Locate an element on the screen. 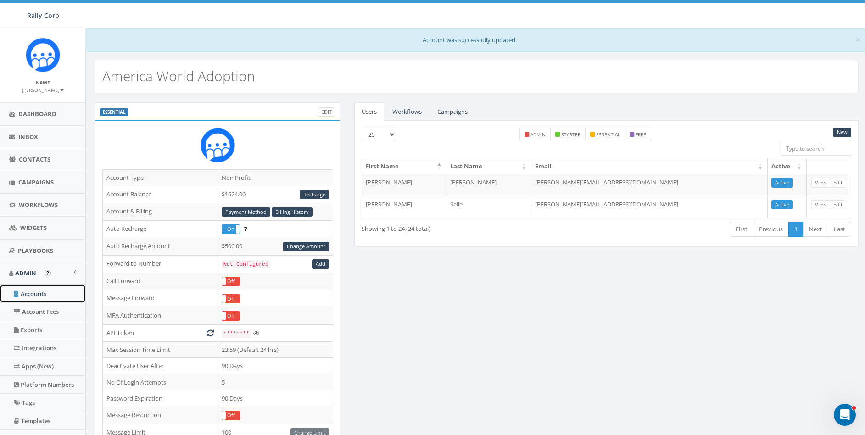  span: Contacts is located at coordinates (34, 159).